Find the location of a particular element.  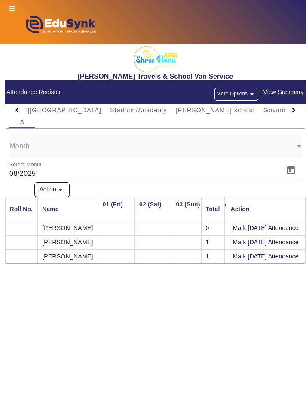

img: 2bec4155-9170-49cd-8f97-544ef27826c4 is located at coordinates (155, 59).